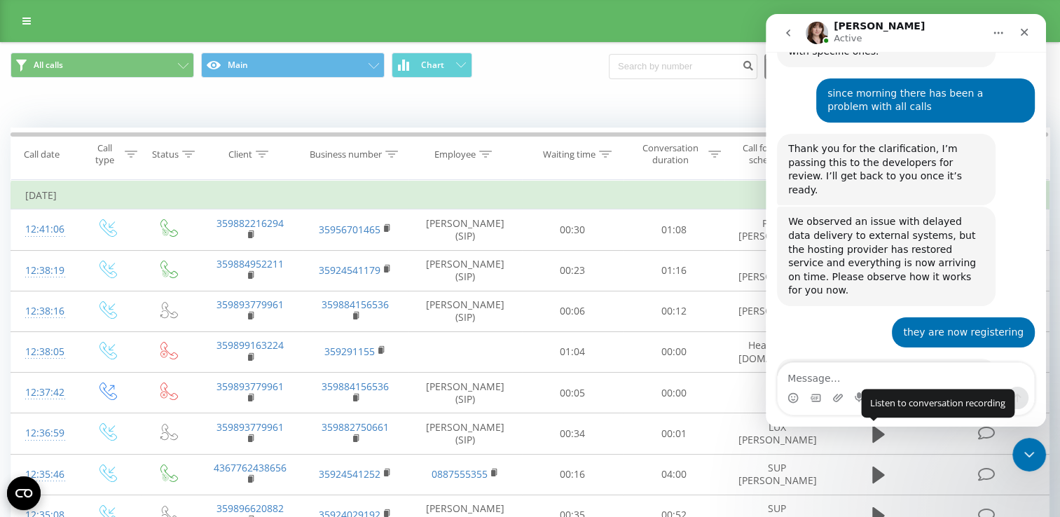 This screenshot has height=517, width=1060. I want to click on td: 00:01, so click(673, 434).